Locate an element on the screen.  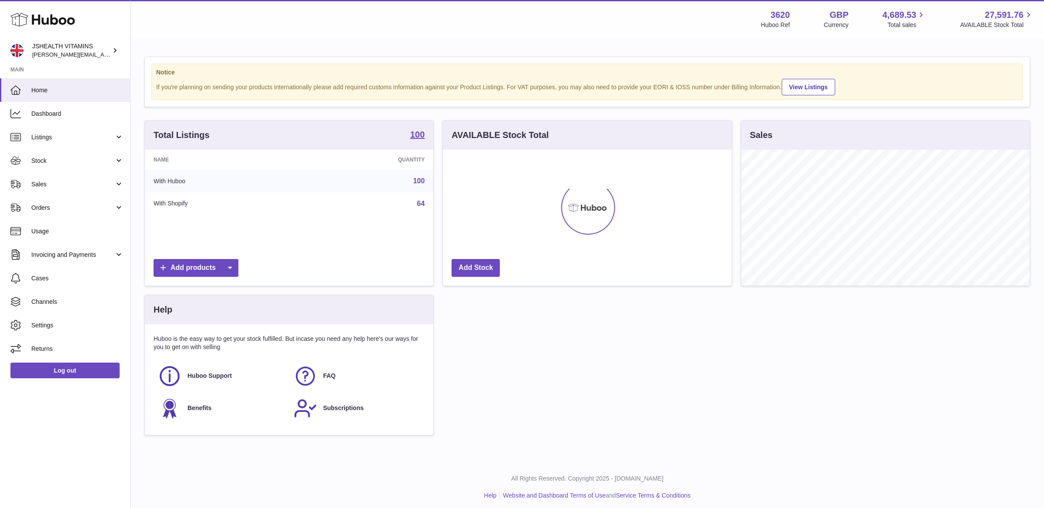
span: Listings is located at coordinates (73, 137).